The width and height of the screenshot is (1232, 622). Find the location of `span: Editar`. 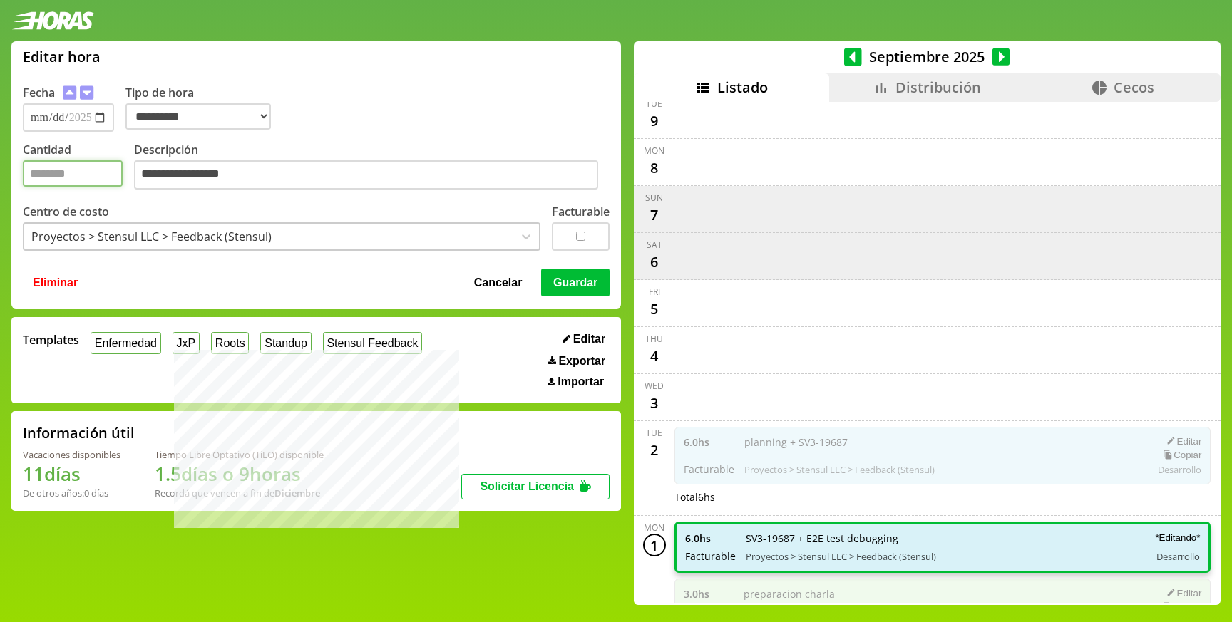

span: Editar is located at coordinates (589, 339).